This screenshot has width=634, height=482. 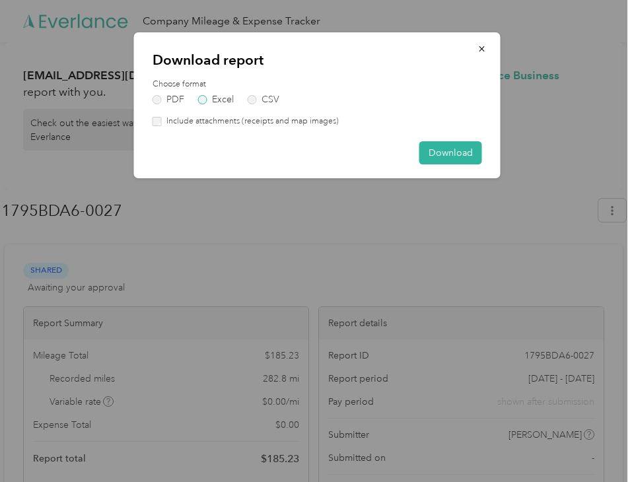 What do you see at coordinates (317, 85) in the screenshot?
I see `label: Choose format` at bounding box center [317, 85].